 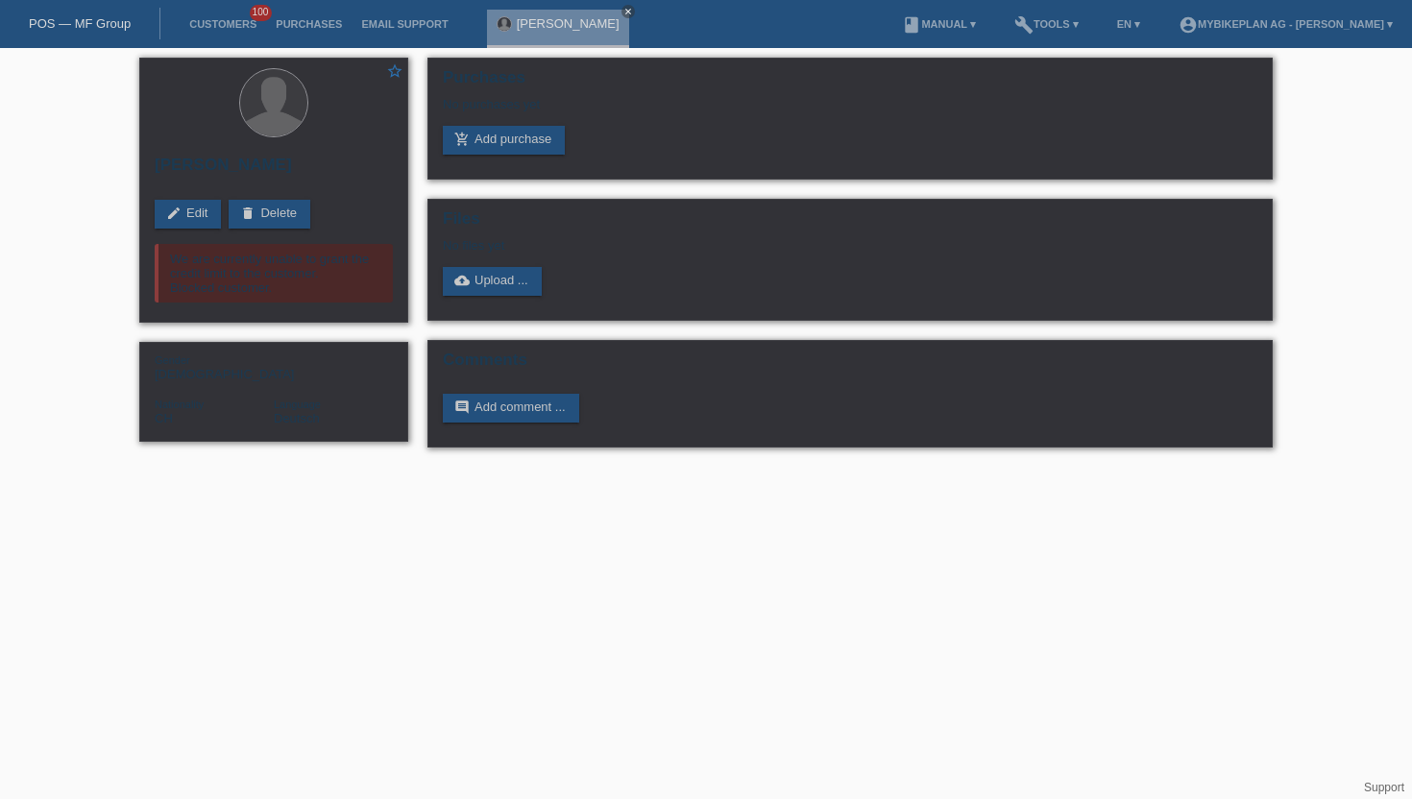 What do you see at coordinates (404, 24) in the screenshot?
I see `a: Email Support` at bounding box center [404, 24].